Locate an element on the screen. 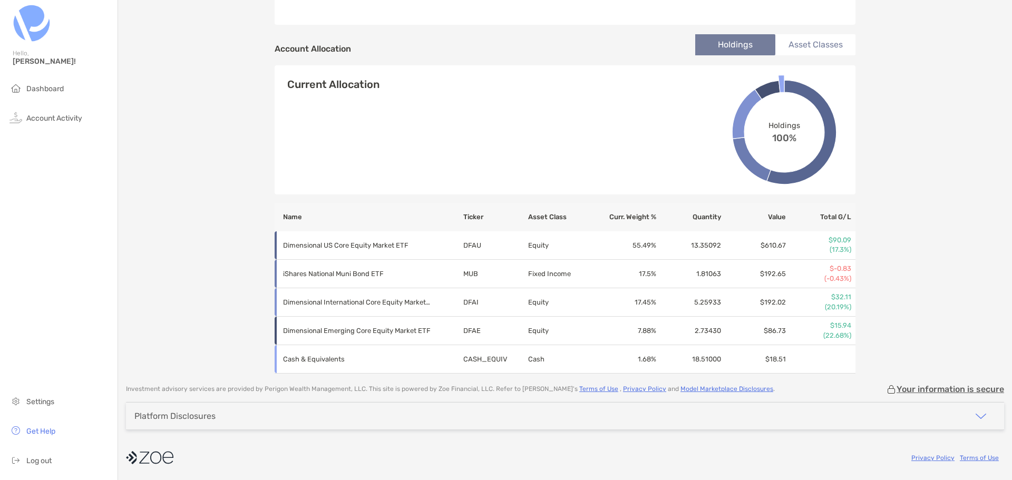 This screenshot has width=1012, height=480. p: (-0.43%) is located at coordinates (819, 279).